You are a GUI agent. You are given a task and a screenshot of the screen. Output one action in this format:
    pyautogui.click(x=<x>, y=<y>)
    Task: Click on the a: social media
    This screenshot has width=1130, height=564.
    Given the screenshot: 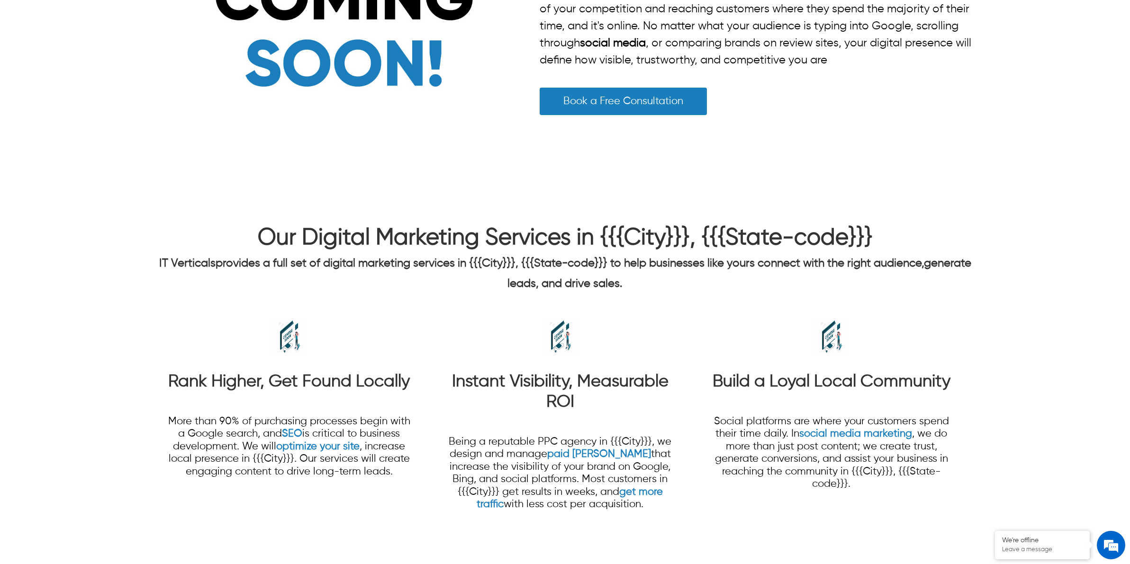 What is the action you would take?
    pyautogui.click(x=613, y=43)
    